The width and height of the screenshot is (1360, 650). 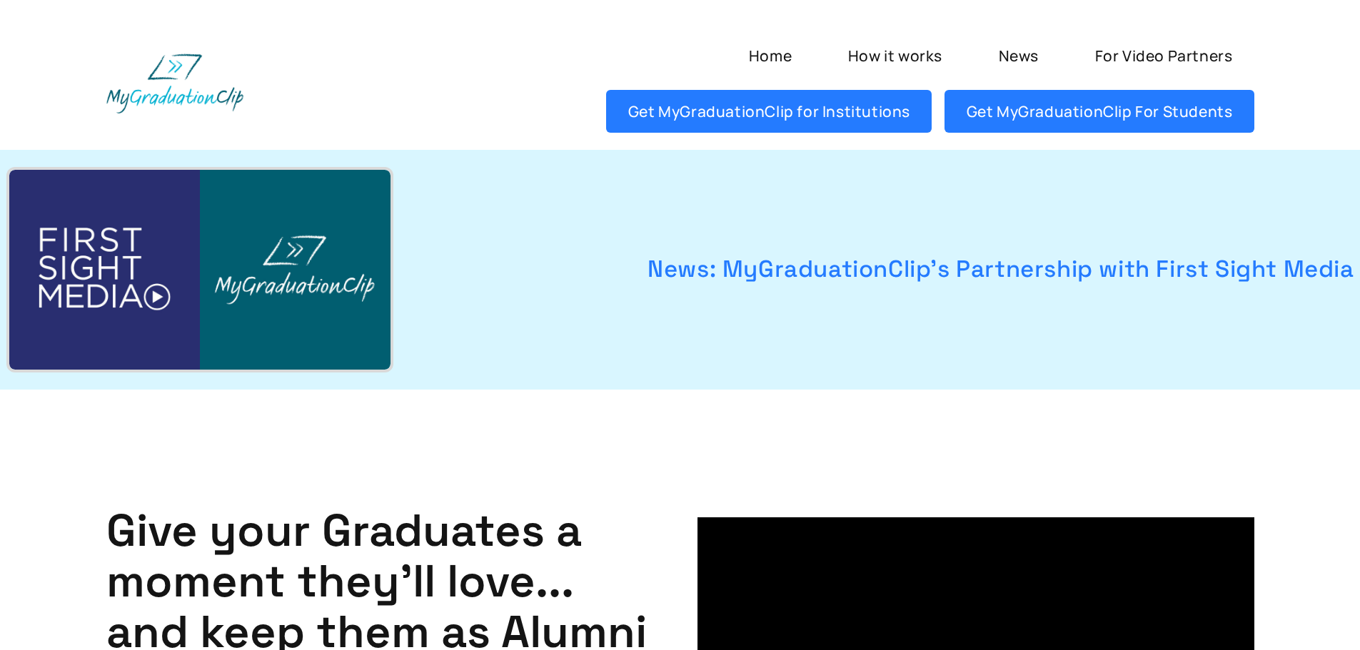 What do you see at coordinates (1018, 56) in the screenshot?
I see `a: News` at bounding box center [1018, 56].